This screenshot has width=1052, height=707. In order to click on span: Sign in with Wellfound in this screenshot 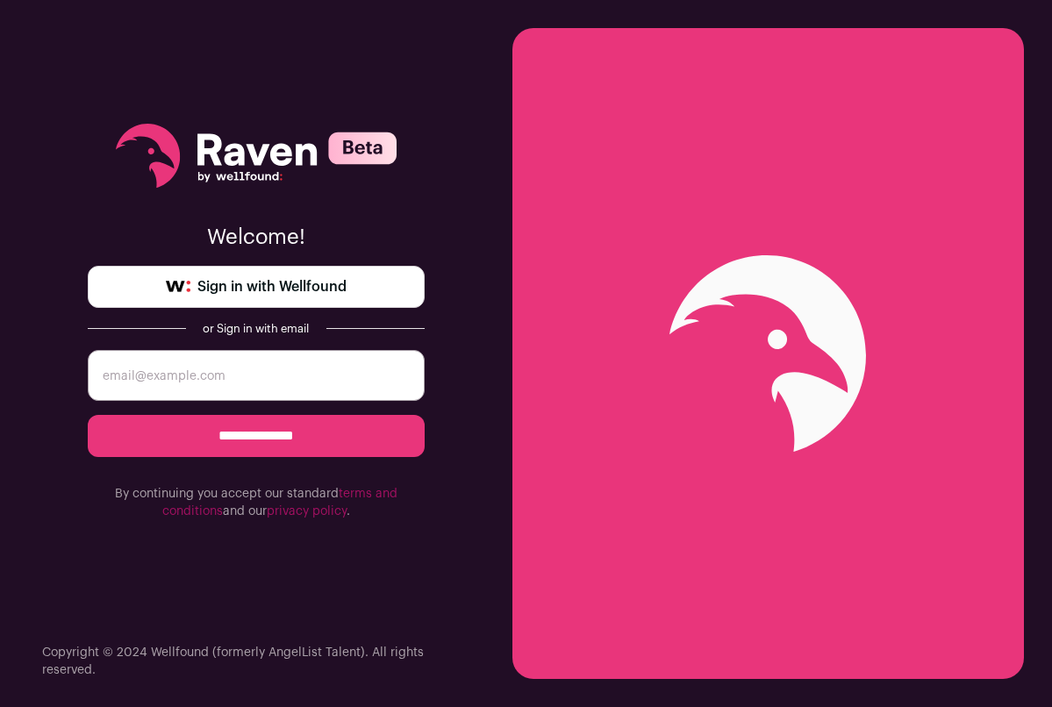, I will do `click(272, 287)`.